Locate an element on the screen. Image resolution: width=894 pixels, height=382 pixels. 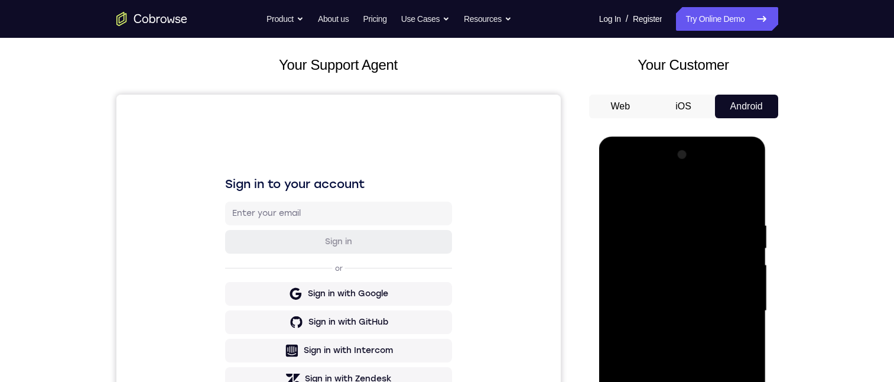
button: Resources is located at coordinates (487, 19).